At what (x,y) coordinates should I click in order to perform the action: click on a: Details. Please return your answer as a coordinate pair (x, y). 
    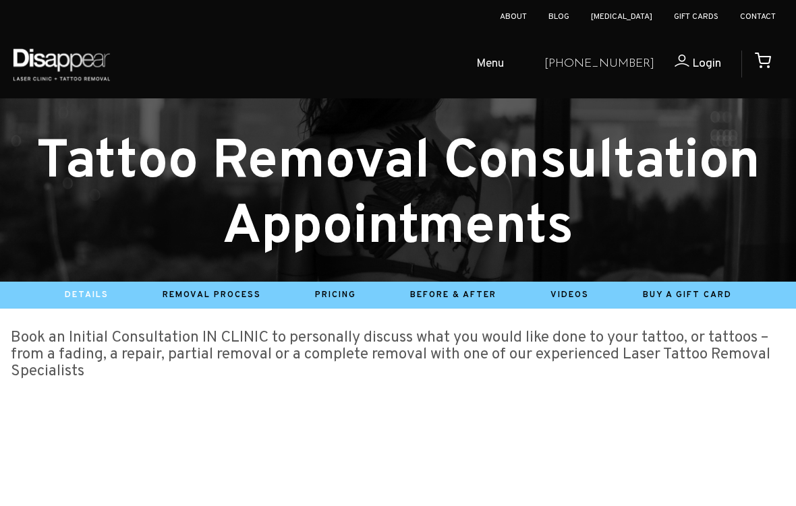
    Looking at the image, I should click on (86, 295).